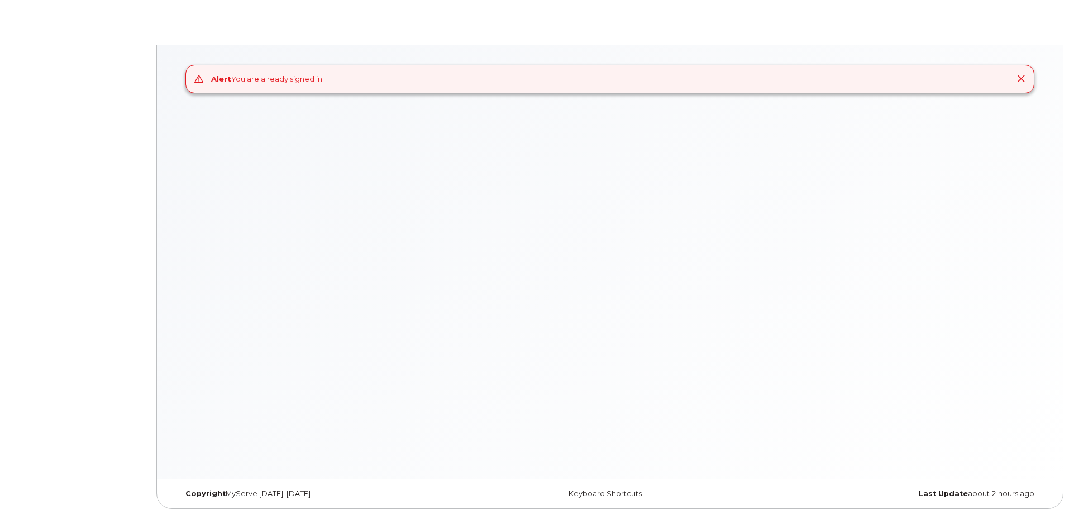 This screenshot has width=1069, height=509. I want to click on a: Keyboard Shortcuts, so click(605, 493).